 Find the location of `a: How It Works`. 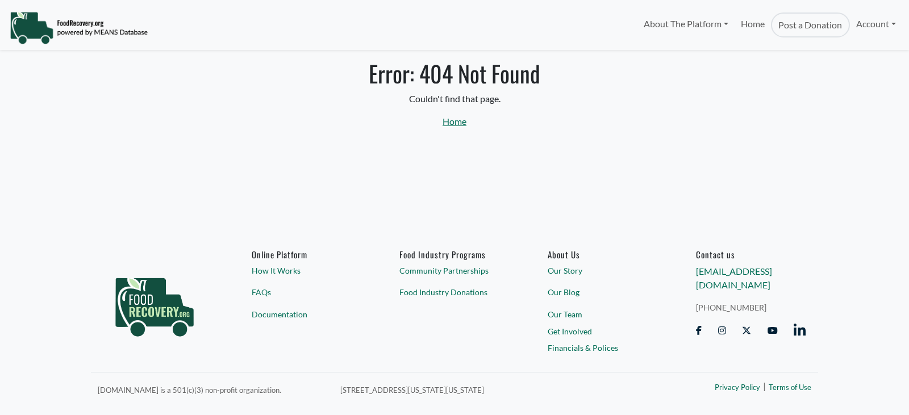

a: How It Works is located at coordinates (306, 270).